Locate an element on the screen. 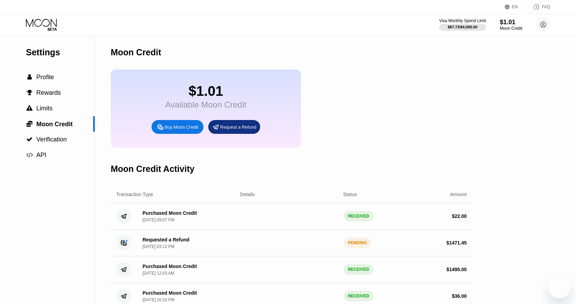  span: Profile is located at coordinates (45, 77).